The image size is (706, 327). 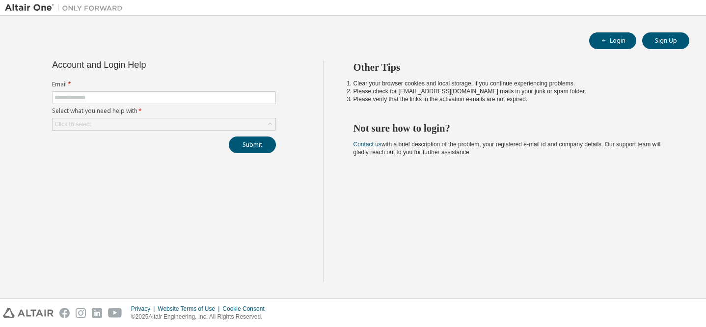 I want to click on img: facebook.svg, so click(x=64, y=313).